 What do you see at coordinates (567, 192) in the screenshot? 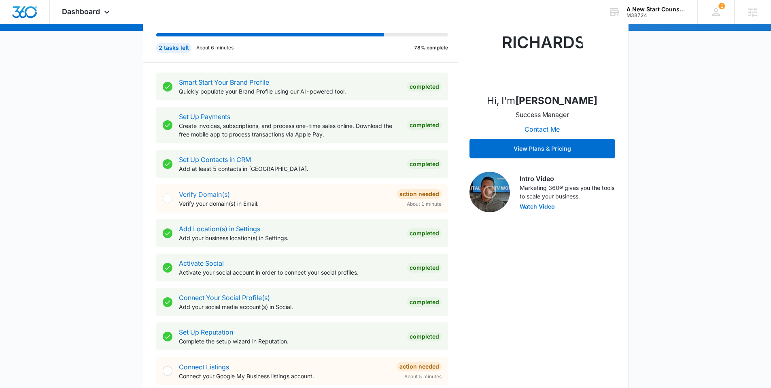
I see `p: Marketing 360® gives you the tools to scale your business.` at bounding box center [567, 192].